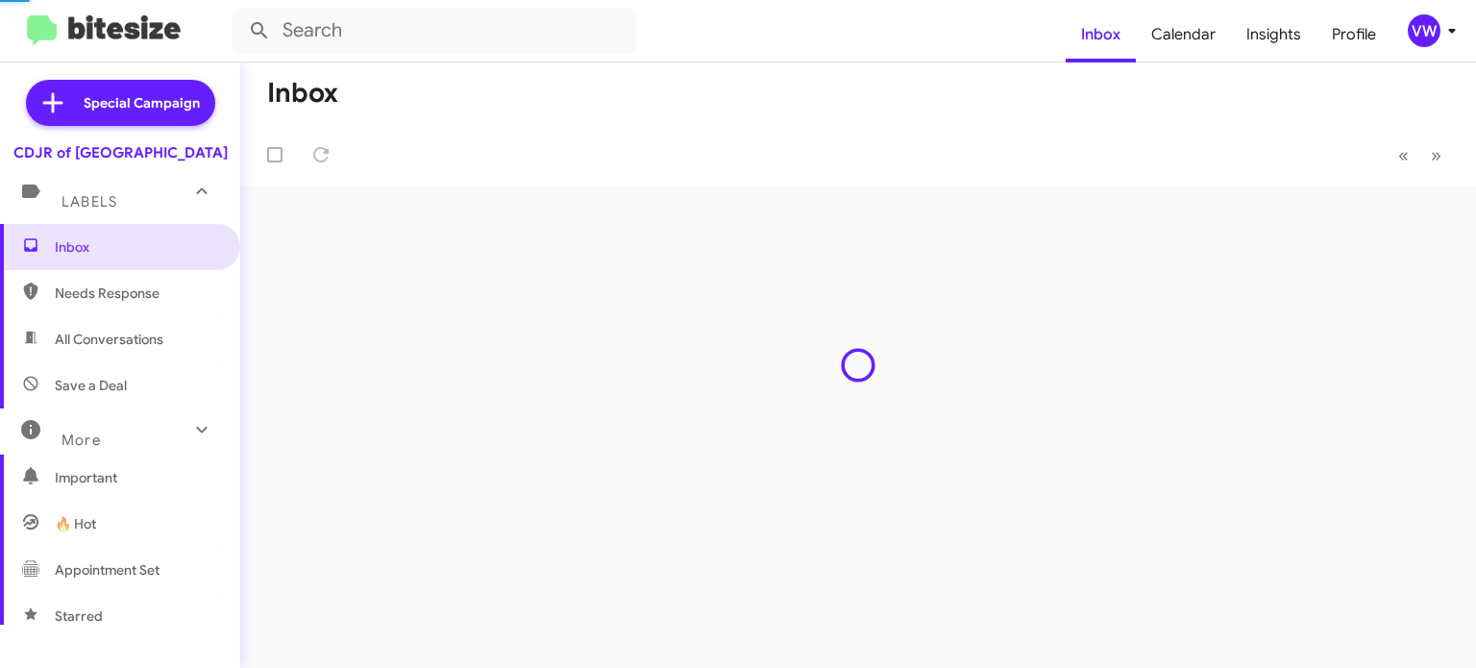 The height and width of the screenshot is (668, 1476). I want to click on span: Calendar, so click(1183, 35).